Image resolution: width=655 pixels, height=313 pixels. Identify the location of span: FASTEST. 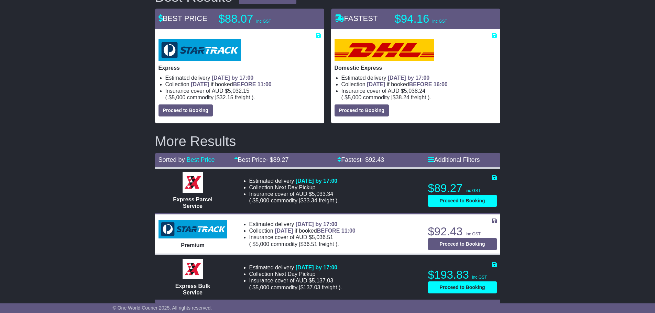
(356, 18).